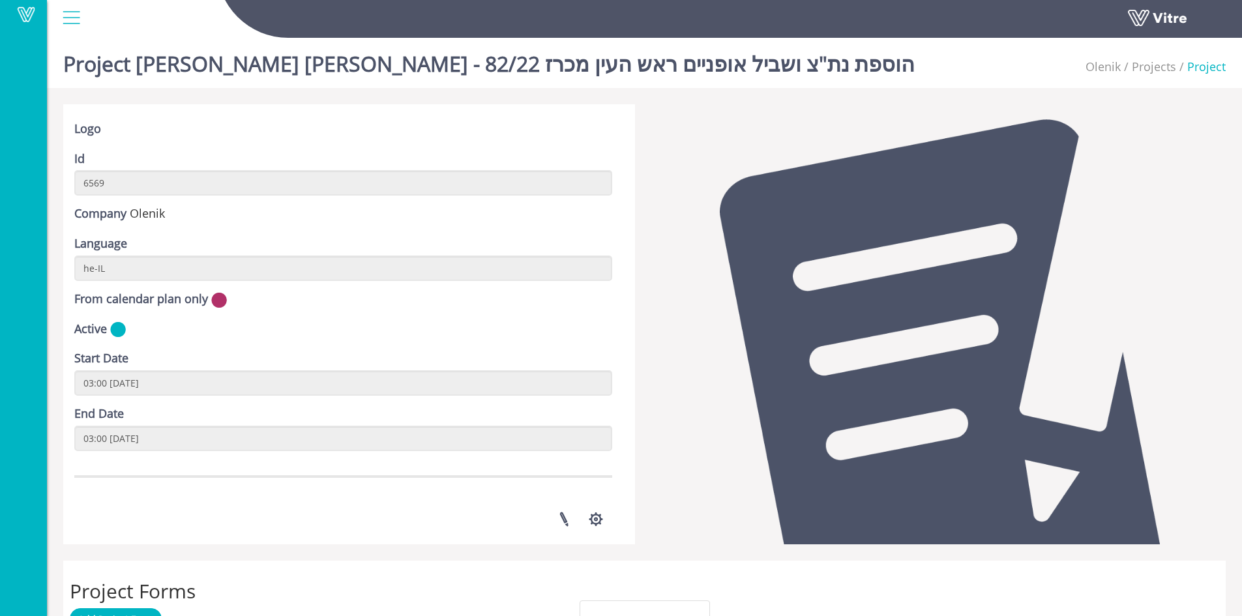 Image resolution: width=1242 pixels, height=616 pixels. Describe the element at coordinates (141, 299) in the screenshot. I see `label: From calendar plan only` at that location.